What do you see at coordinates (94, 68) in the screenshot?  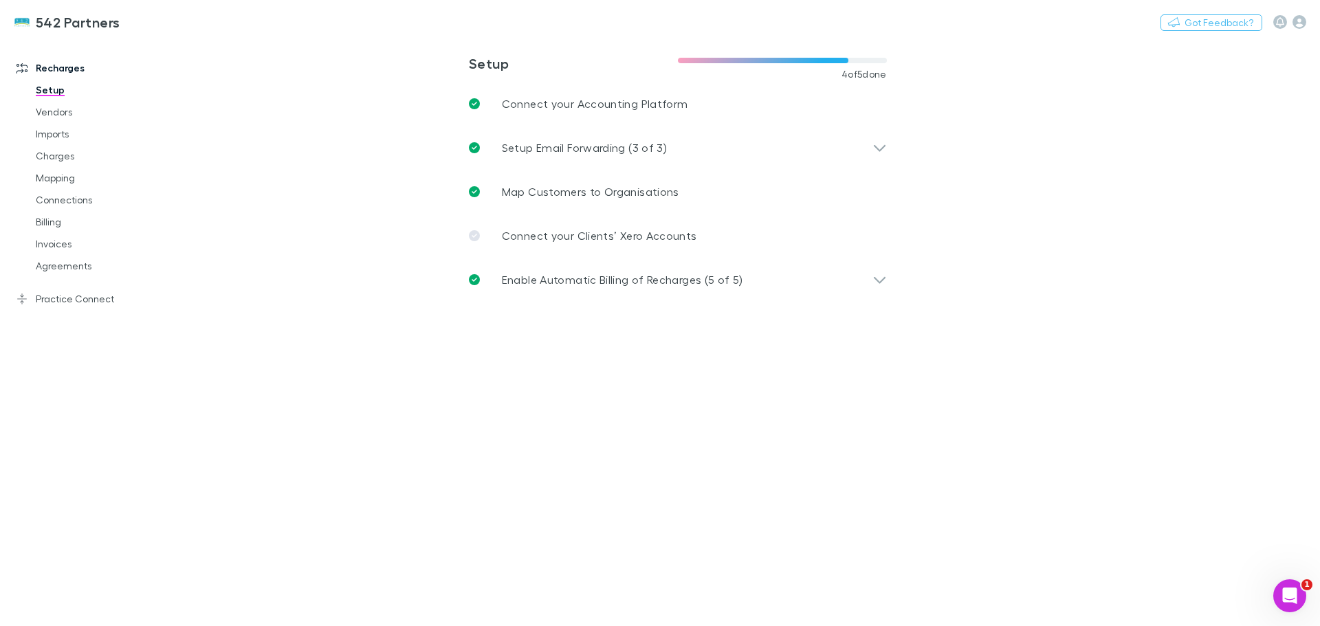 I see `a: Recharges` at bounding box center [94, 68].